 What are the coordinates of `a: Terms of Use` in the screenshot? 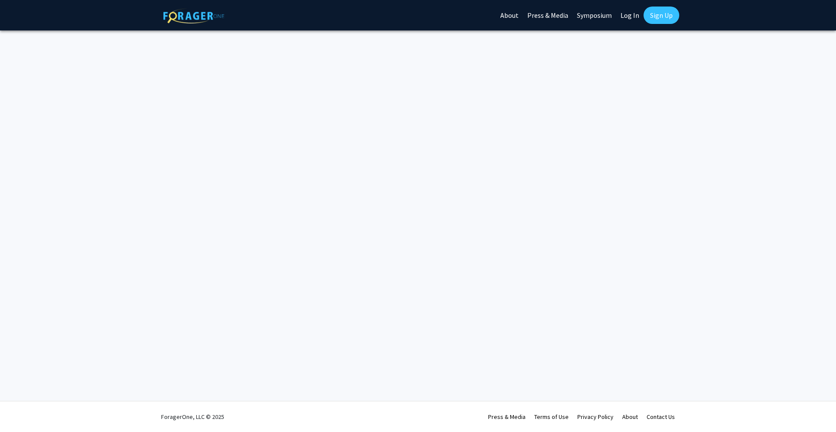 It's located at (551, 417).